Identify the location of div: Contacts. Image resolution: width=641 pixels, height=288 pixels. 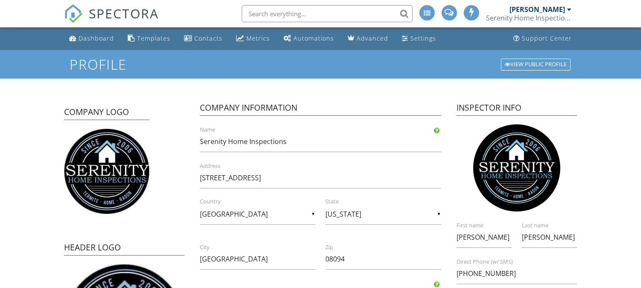
(208, 38).